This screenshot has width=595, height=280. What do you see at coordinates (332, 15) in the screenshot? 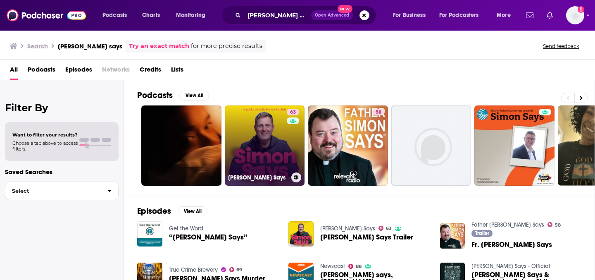
I see `button: Open AdvancedNew` at bounding box center [332, 15].